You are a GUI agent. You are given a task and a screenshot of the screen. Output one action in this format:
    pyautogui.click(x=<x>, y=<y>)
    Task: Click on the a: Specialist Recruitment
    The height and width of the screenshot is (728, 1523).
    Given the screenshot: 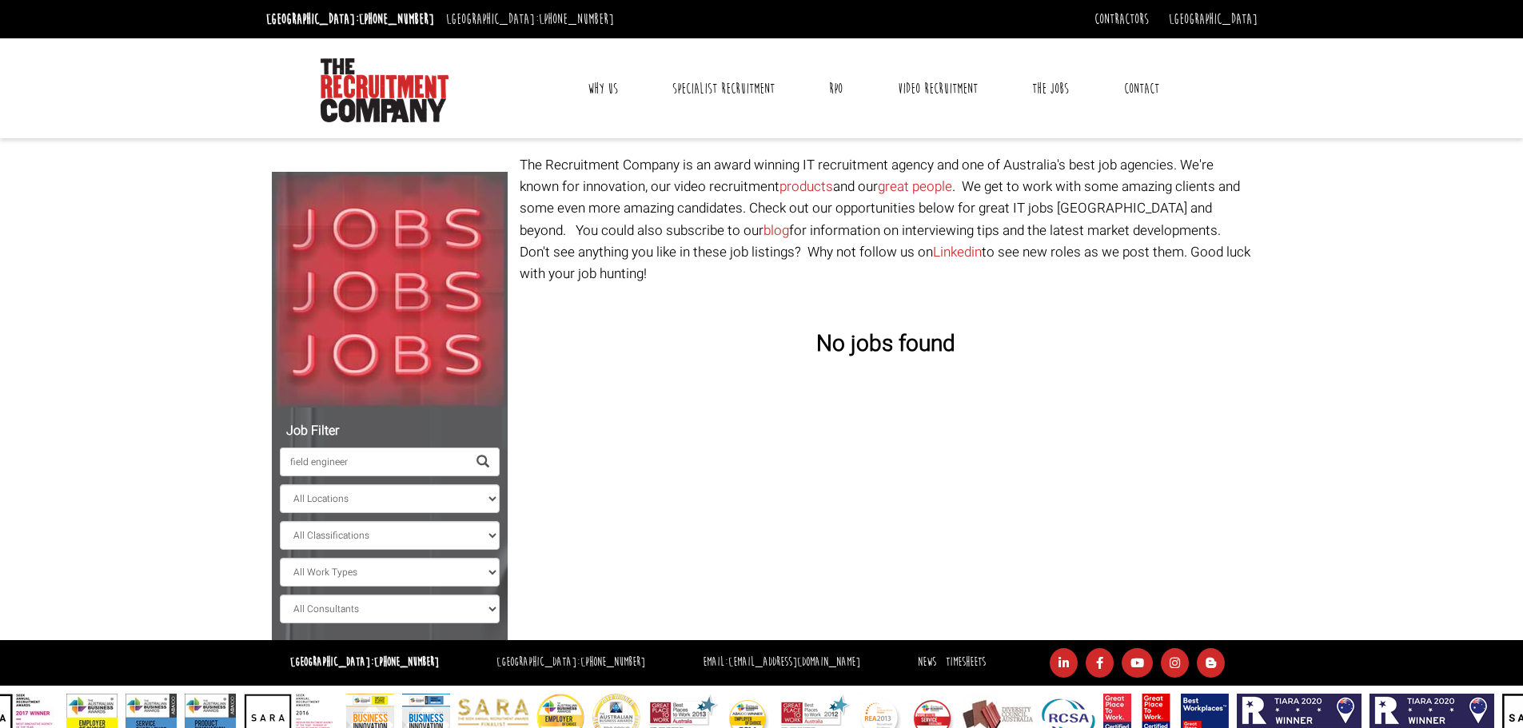 What is the action you would take?
    pyautogui.click(x=724, y=89)
    